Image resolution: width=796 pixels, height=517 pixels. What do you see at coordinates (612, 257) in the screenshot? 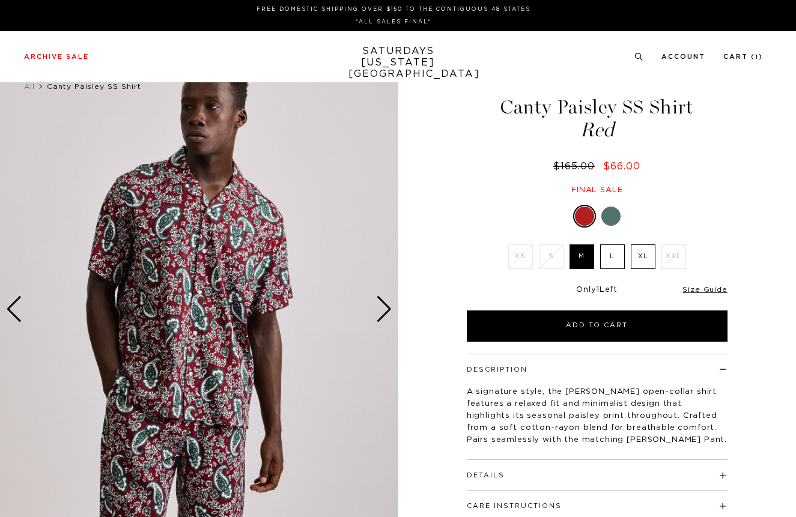
I see `label: L` at bounding box center [612, 257].